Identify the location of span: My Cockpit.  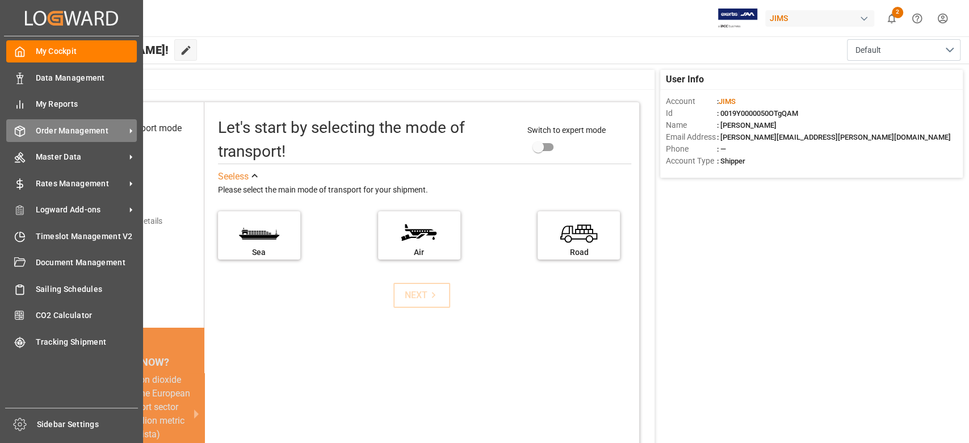
(86, 51).